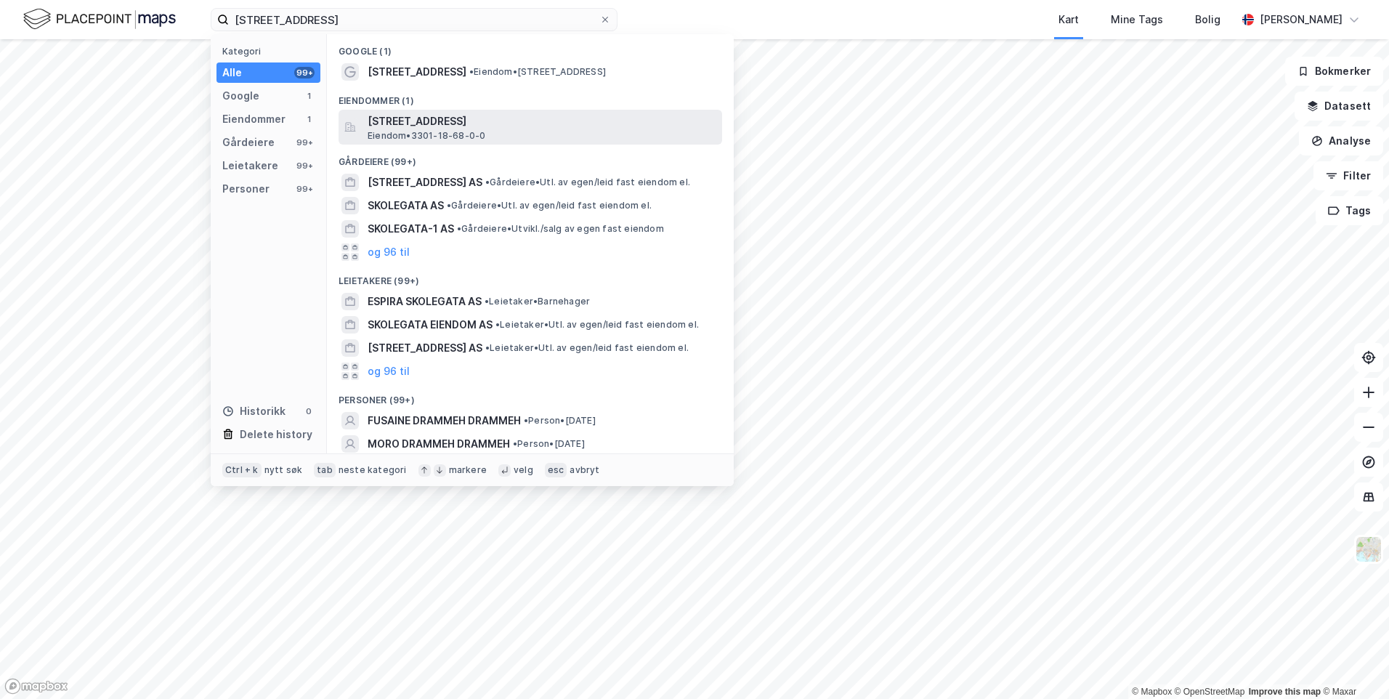  What do you see at coordinates (232, 73) in the screenshot?
I see `div: Alle` at bounding box center [232, 73].